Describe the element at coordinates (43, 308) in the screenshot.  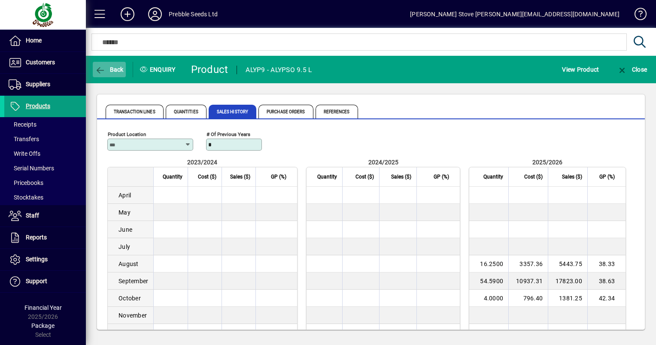
I see `span: Financial Year` at that location.